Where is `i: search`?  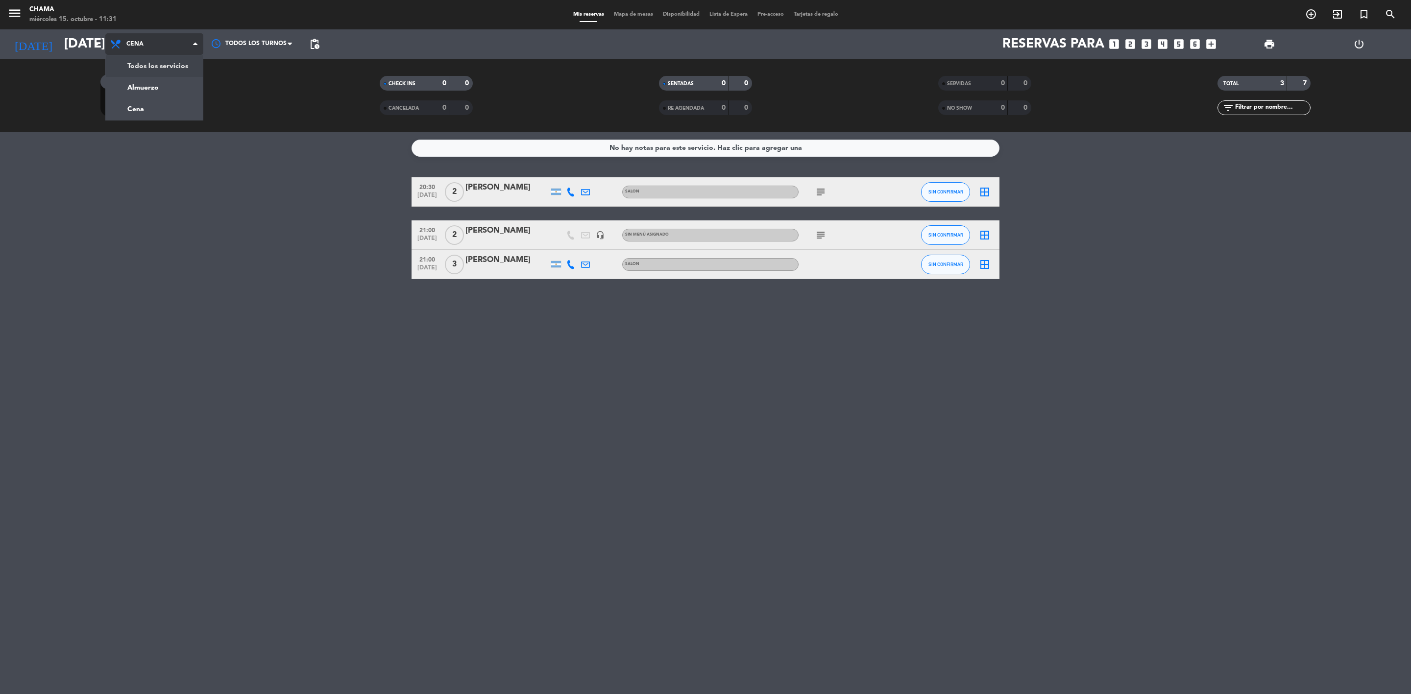
i: search is located at coordinates (1391, 14).